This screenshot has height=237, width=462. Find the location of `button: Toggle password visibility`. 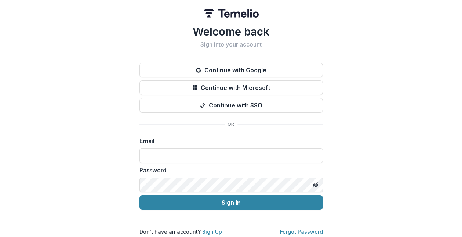

button: Toggle password visibility is located at coordinates (316, 185).